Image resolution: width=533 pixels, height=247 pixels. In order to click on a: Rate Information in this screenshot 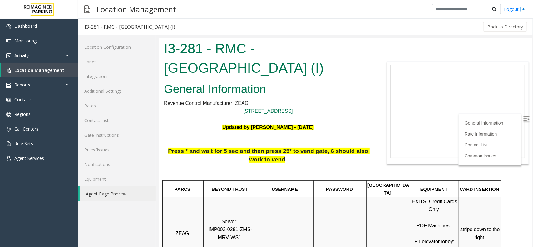, I will do `click(321, 96)`.